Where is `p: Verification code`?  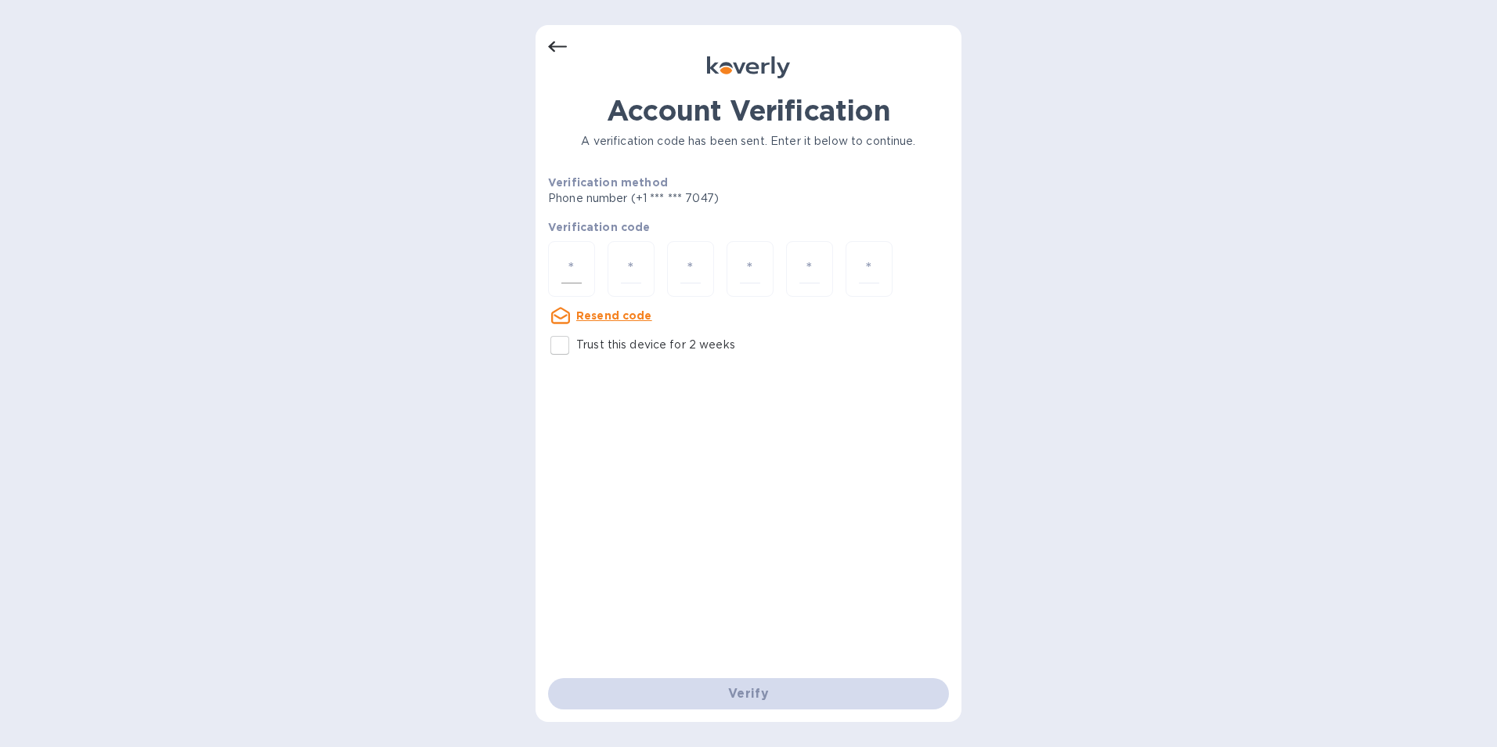 p: Verification code is located at coordinates (748, 227).